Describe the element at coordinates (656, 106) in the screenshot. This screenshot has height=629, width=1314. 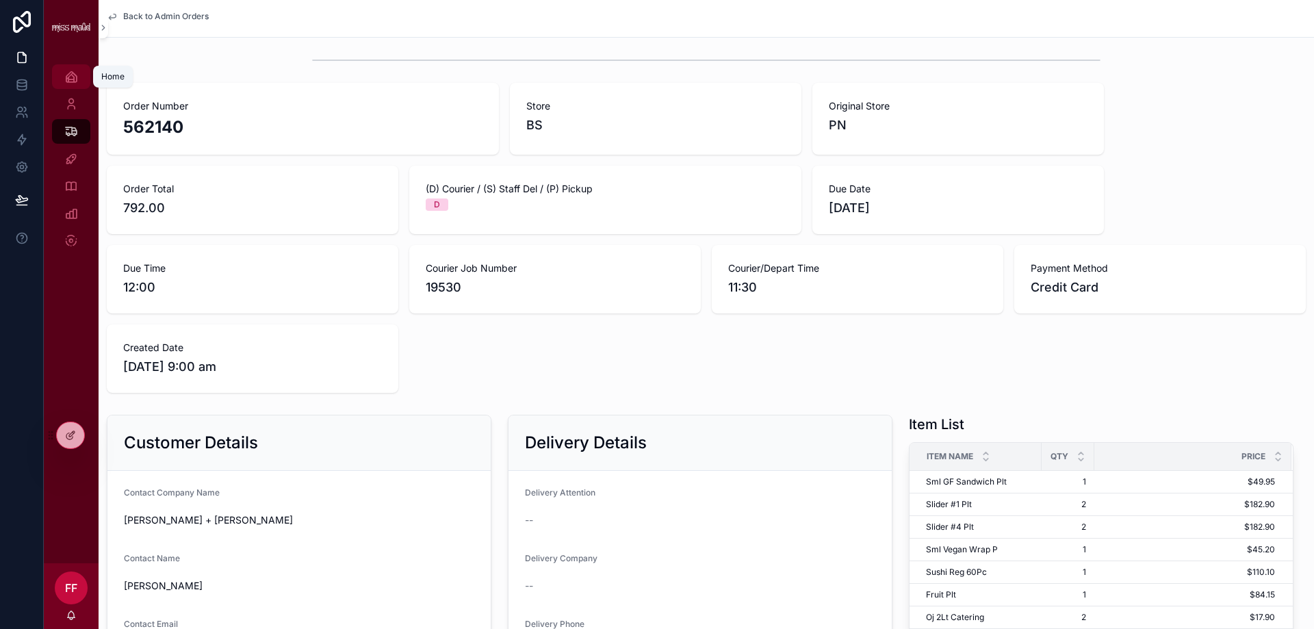
I see `span: Store` at that location.